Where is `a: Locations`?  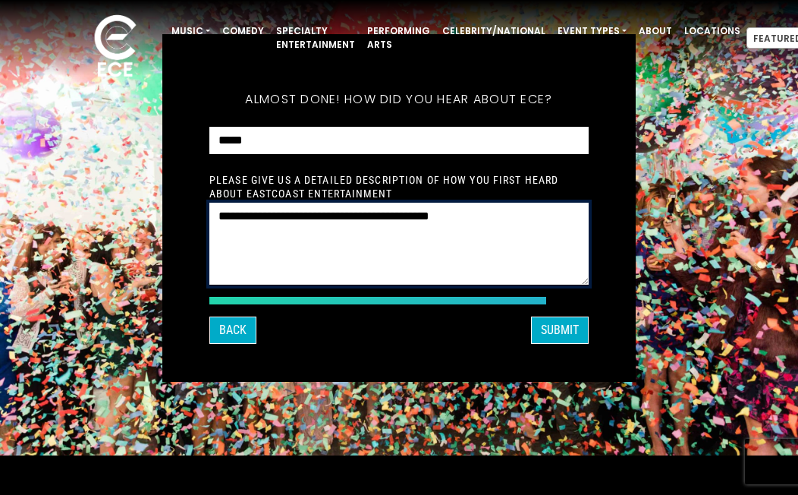 a: Locations is located at coordinates (712, 31).